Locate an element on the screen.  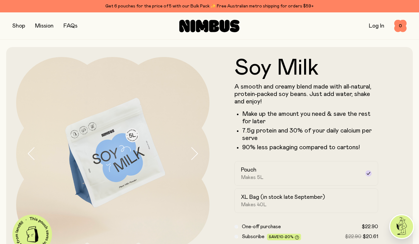
p: 90% less packaging compared to cartons! is located at coordinates (310, 147).